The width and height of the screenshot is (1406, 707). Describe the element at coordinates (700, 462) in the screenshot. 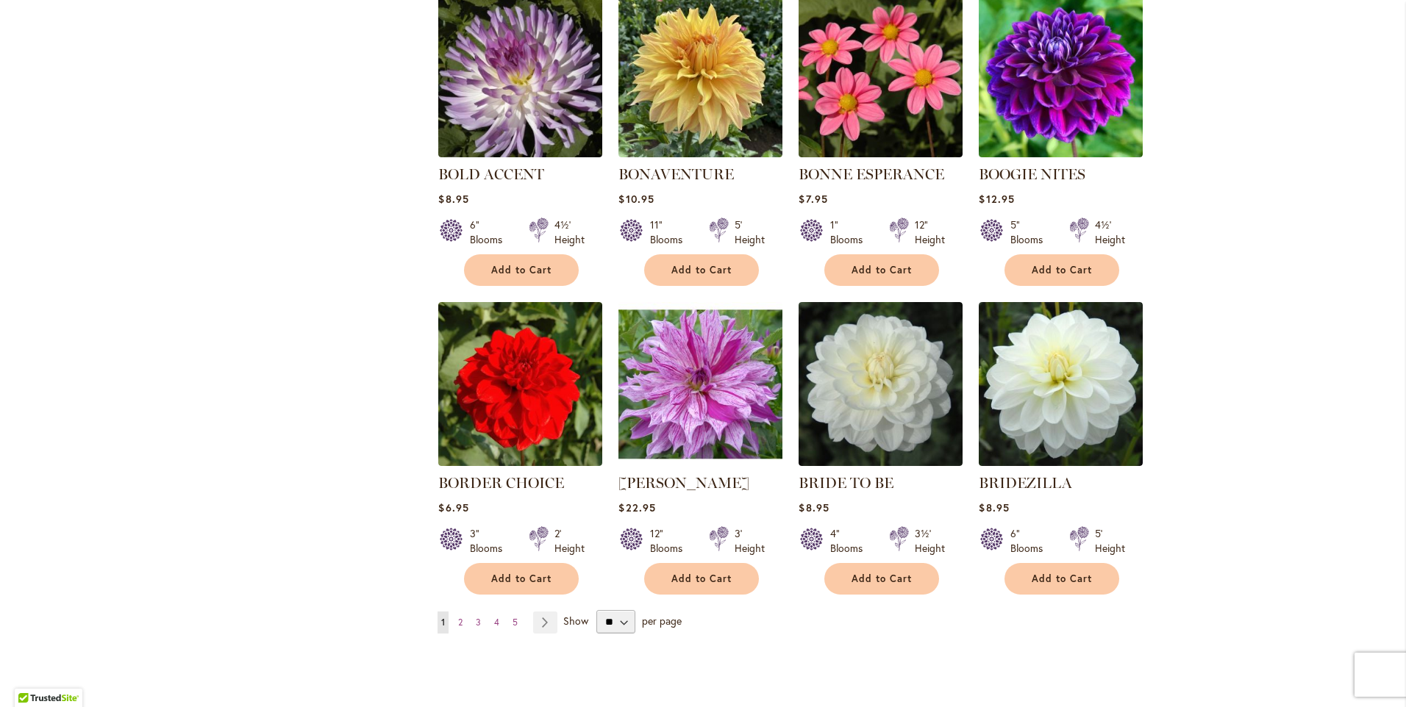

I see `a: Brandon Michael` at that location.